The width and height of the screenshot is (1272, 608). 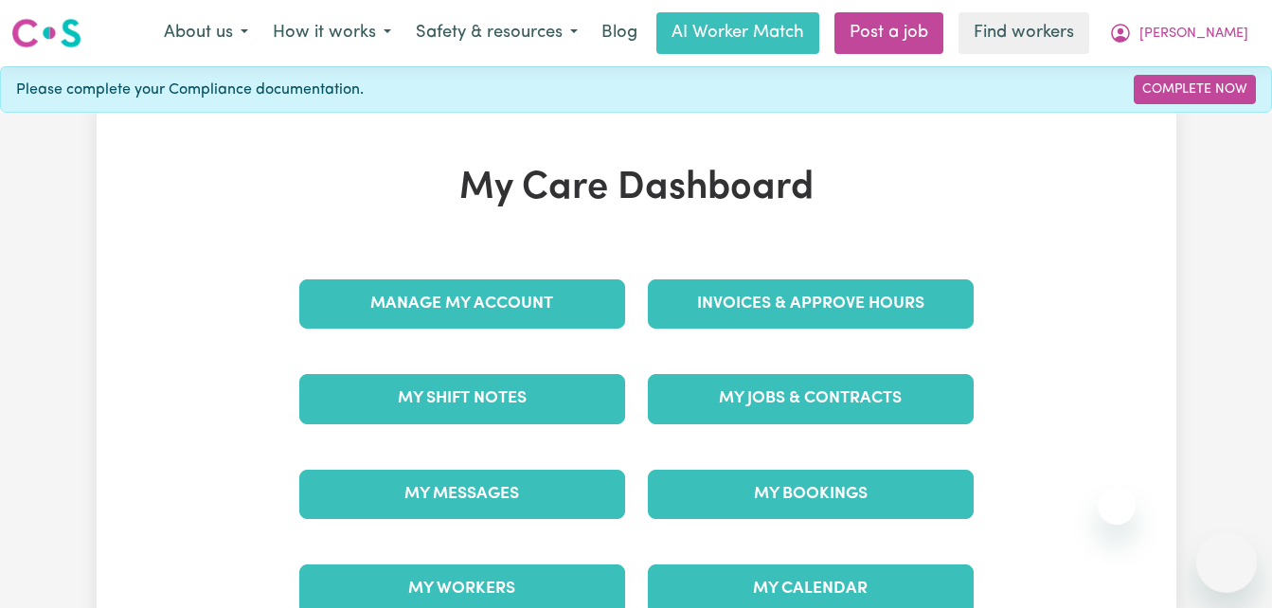 What do you see at coordinates (889, 33) in the screenshot?
I see `a: Post a job` at bounding box center [889, 33].